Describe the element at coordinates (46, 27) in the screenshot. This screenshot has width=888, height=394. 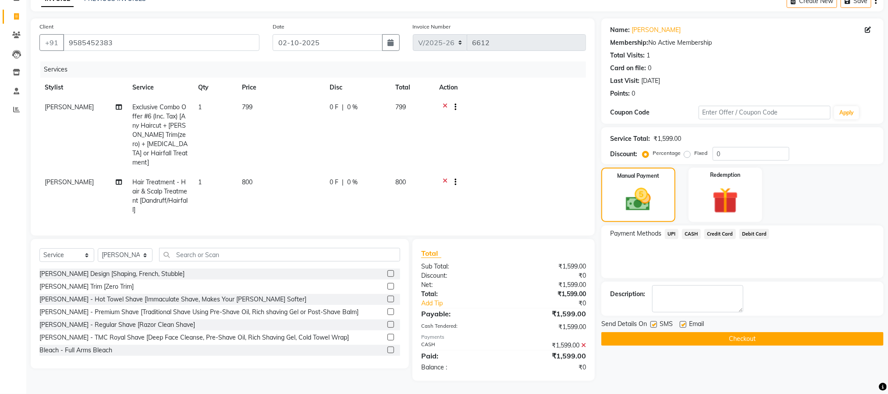
I see `label: Client` at that location.